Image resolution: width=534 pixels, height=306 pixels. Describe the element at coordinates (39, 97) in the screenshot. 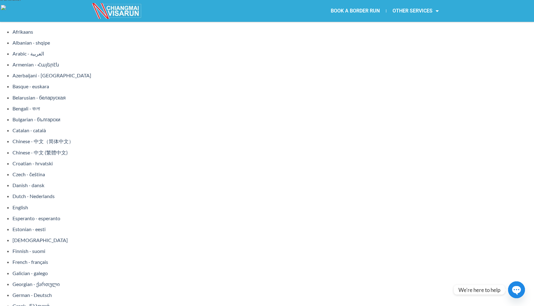

I see `a: Belarusian - беларуская` at that location.